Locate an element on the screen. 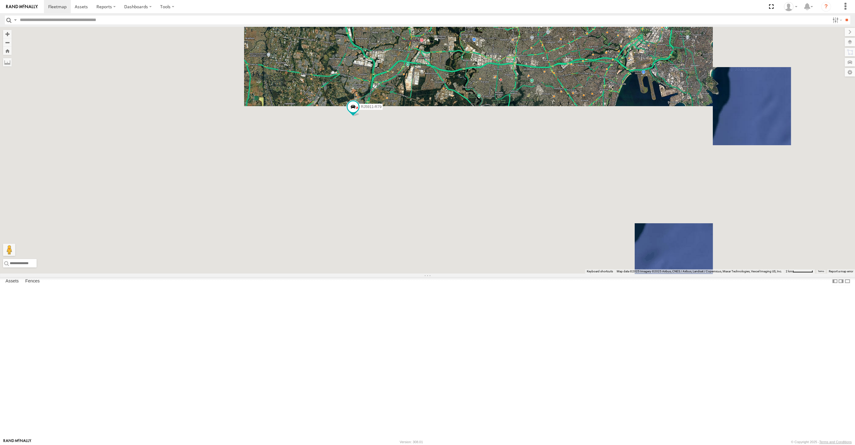 This screenshot has height=445, width=855. img: rand-logo.svg is located at coordinates (22, 7).